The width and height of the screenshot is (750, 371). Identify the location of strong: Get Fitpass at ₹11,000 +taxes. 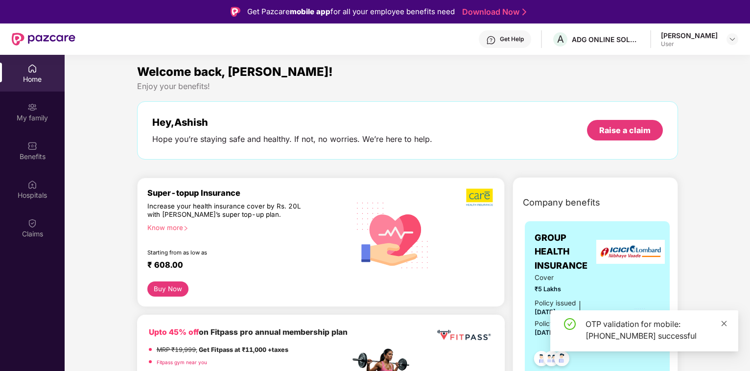
(243, 349).